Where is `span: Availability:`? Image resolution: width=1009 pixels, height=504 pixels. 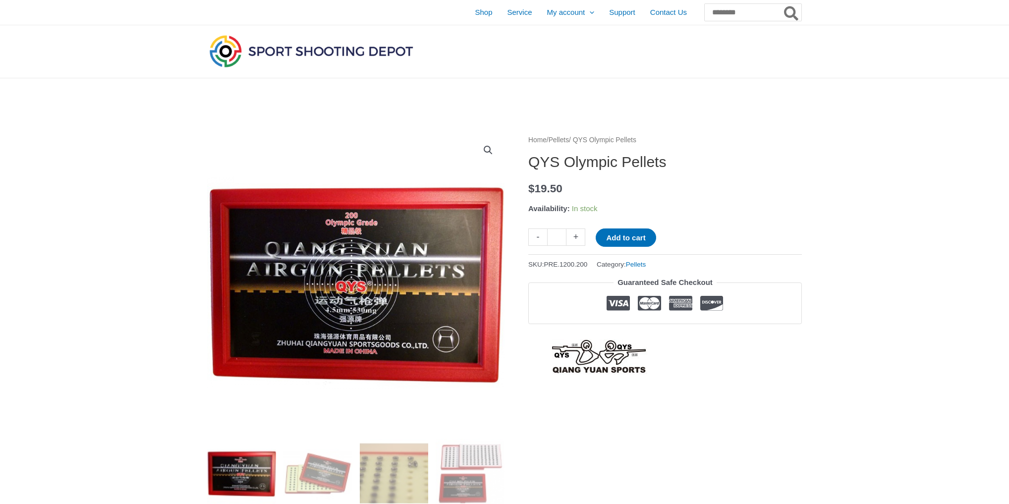
span: Availability: is located at coordinates (549, 208).